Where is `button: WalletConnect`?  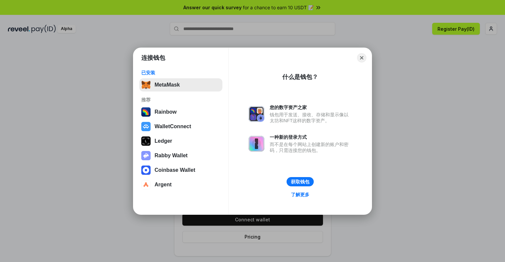
button: WalletConnect is located at coordinates (181, 127).